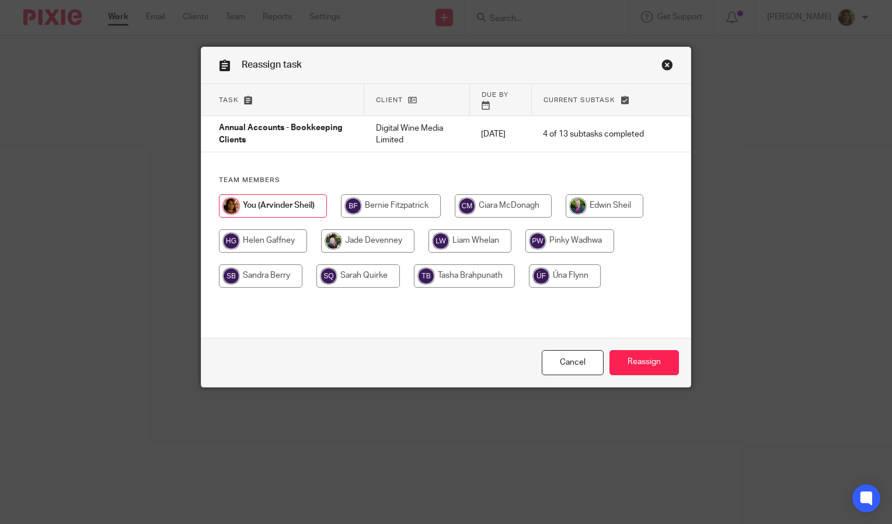 This screenshot has height=524, width=892. What do you see at coordinates (417, 134) in the screenshot?
I see `p: Digital Wine Media Limited` at bounding box center [417, 134].